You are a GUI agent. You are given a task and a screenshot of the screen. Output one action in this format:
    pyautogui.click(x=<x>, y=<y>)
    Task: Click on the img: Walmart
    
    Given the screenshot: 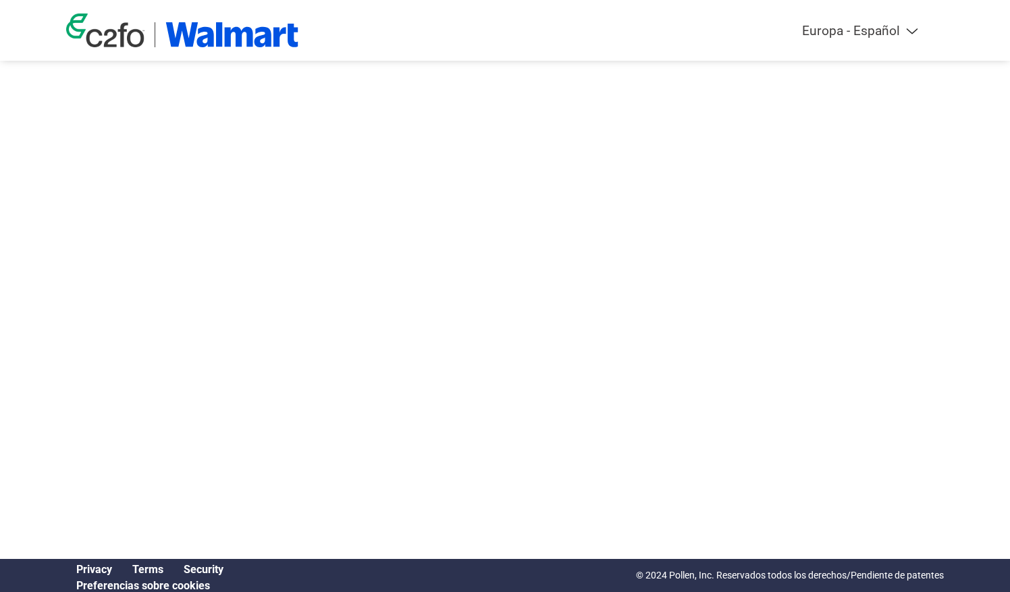 What is the action you would take?
    pyautogui.click(x=232, y=34)
    